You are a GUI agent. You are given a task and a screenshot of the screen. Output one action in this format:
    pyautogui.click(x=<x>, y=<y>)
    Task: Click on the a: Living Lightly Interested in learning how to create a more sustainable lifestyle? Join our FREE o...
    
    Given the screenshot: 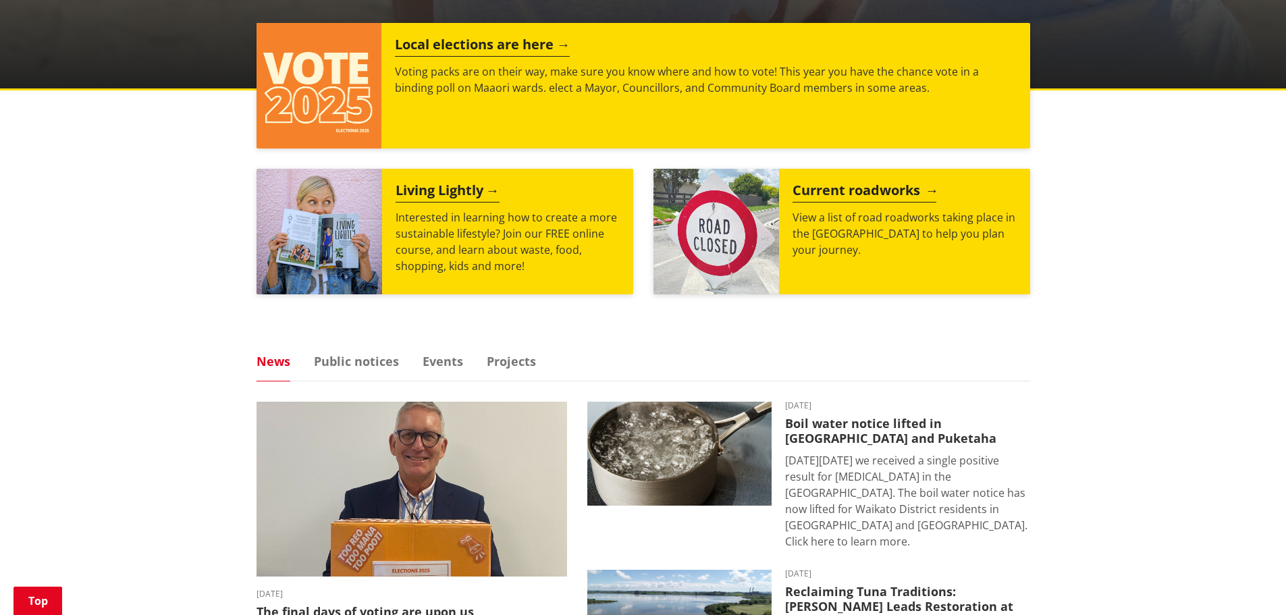 What is the action you would take?
    pyautogui.click(x=445, y=232)
    